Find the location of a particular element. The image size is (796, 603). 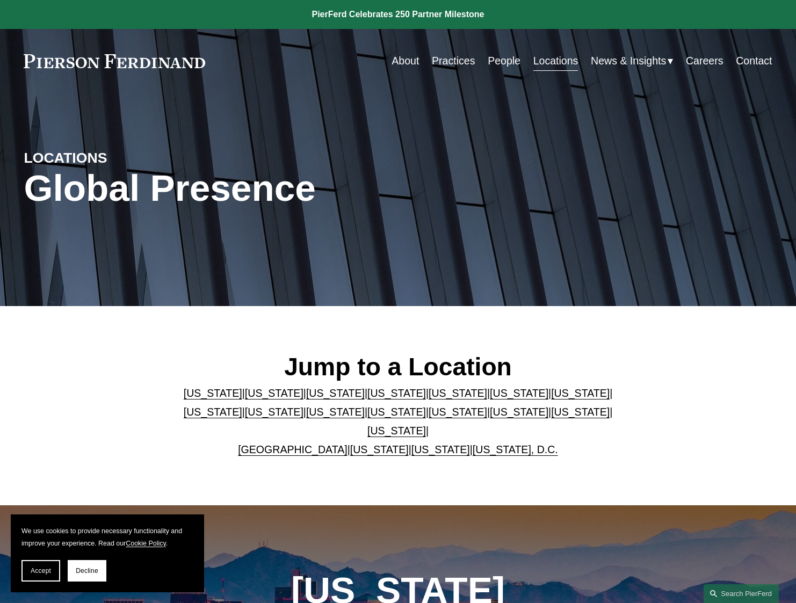

span: Accept is located at coordinates (41, 571).